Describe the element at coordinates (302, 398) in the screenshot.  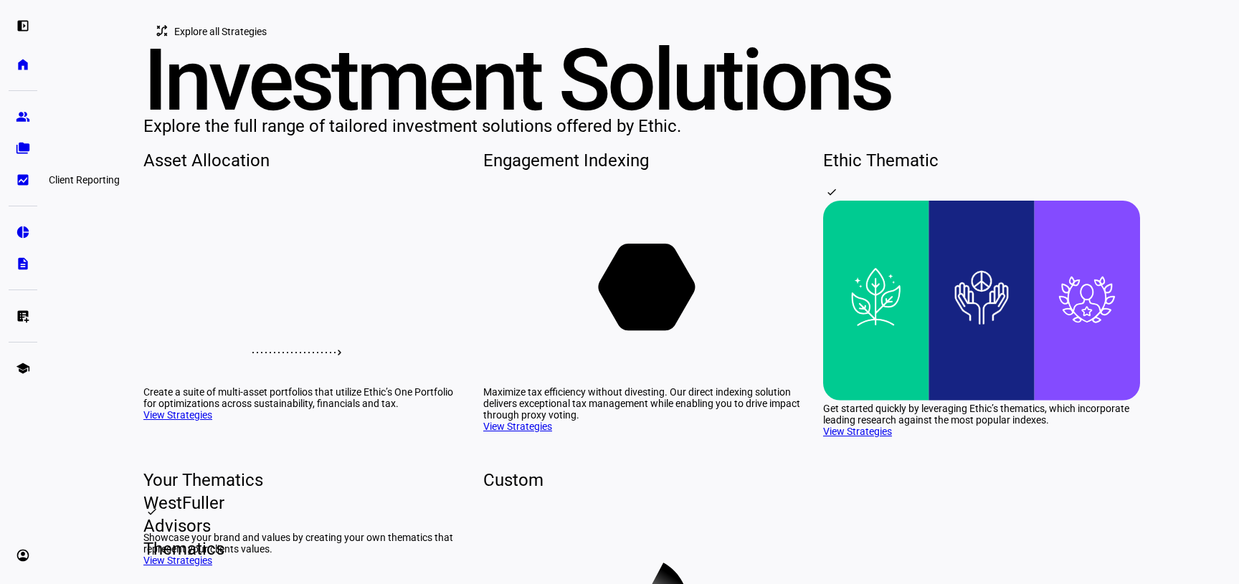
I see `div: Create a suite of multi-asset portfolios that utilize Ethic’s One Portfolio for optimizations acr...` at that location.